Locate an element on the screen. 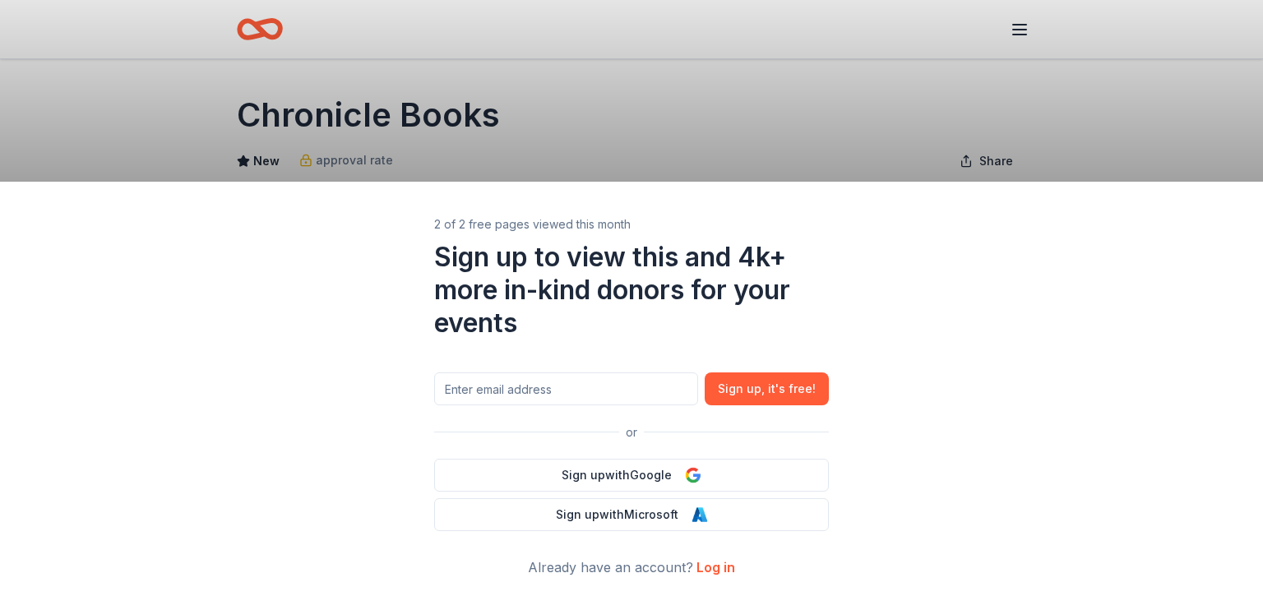 The width and height of the screenshot is (1263, 610). span: or is located at coordinates (631, 432).